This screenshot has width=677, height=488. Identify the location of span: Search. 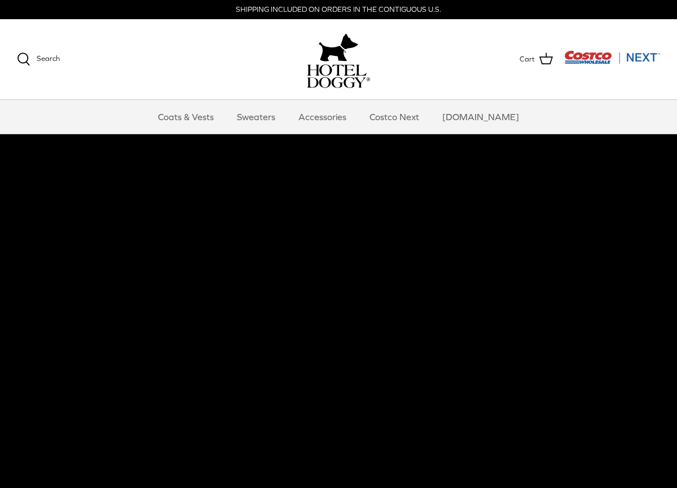
(48, 58).